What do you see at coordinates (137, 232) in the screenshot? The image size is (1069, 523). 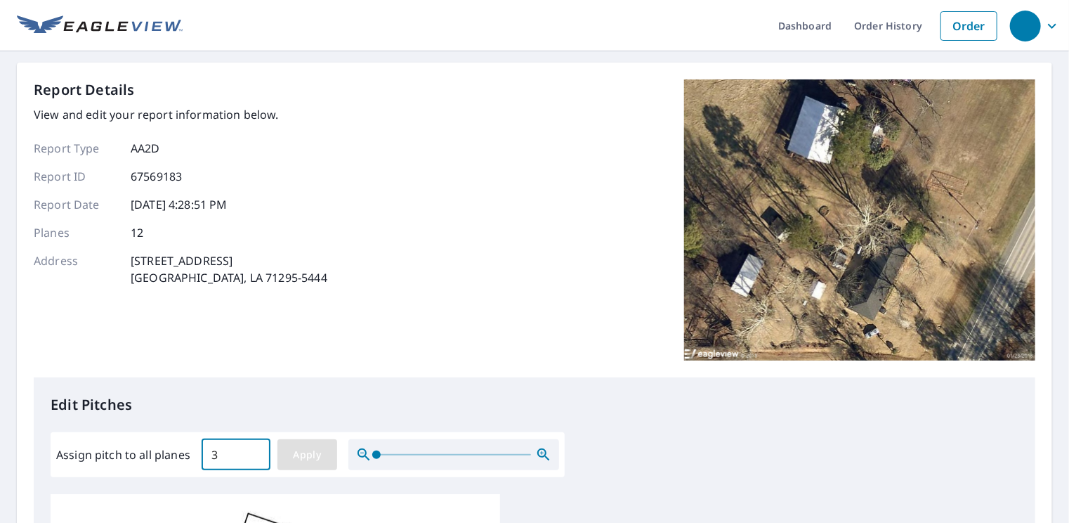 I see `p: 12` at bounding box center [137, 232].